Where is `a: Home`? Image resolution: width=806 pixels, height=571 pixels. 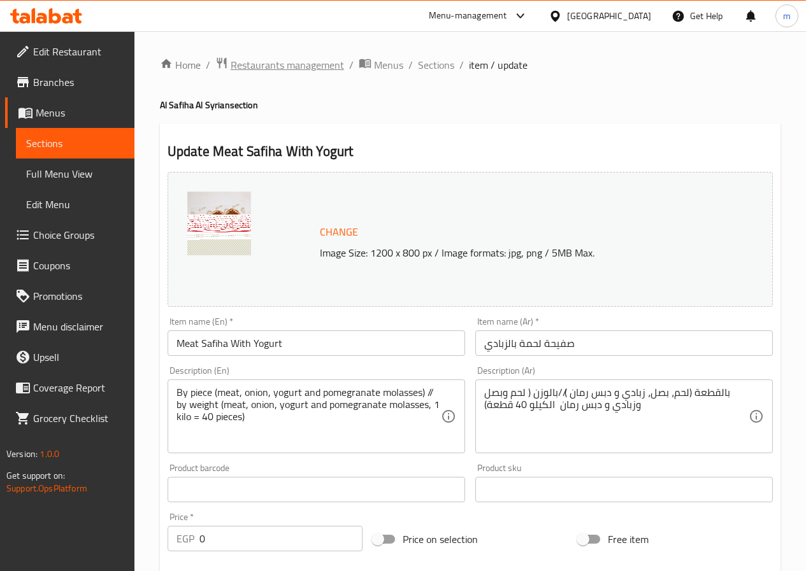 a: Home is located at coordinates (180, 65).